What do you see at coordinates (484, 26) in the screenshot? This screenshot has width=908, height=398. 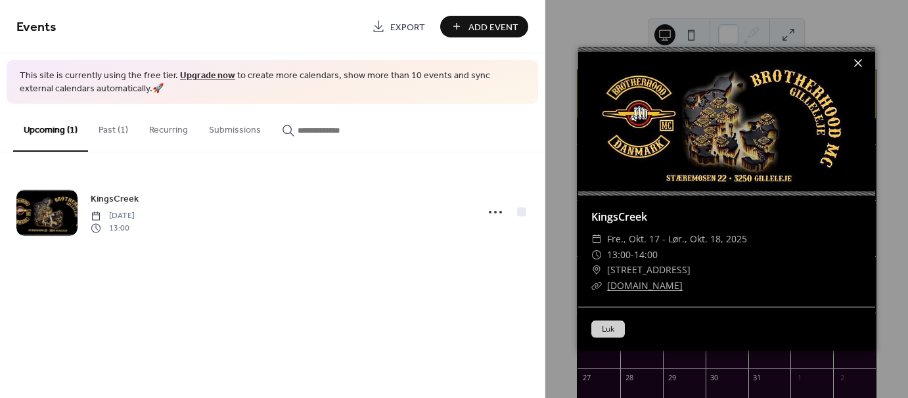 I see `a: Add Event` at bounding box center [484, 26].